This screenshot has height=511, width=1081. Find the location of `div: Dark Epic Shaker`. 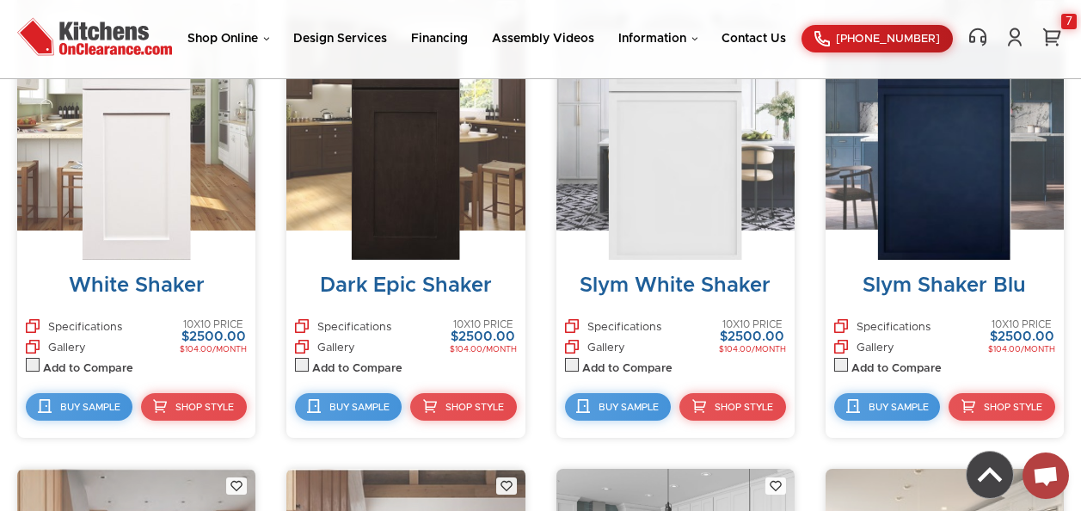

div: Dark Epic Shaker is located at coordinates (405, 285).